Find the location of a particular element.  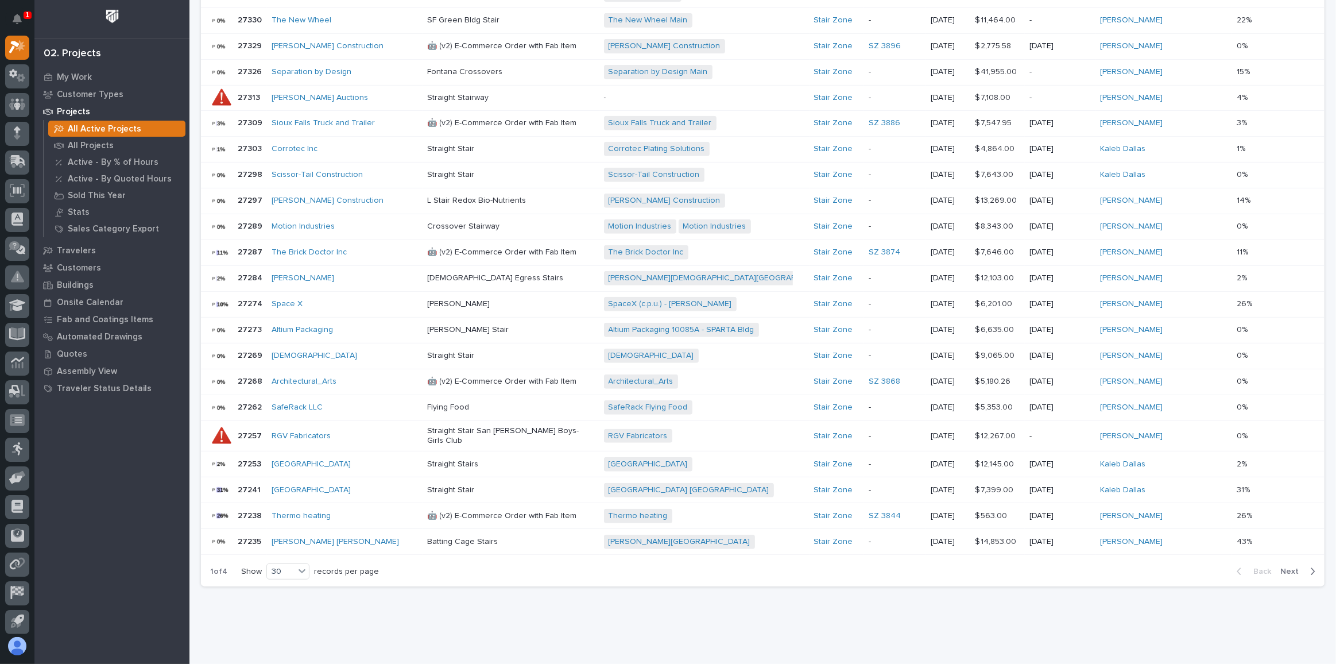

p: Straight Stairway is located at coordinates (511, 98).